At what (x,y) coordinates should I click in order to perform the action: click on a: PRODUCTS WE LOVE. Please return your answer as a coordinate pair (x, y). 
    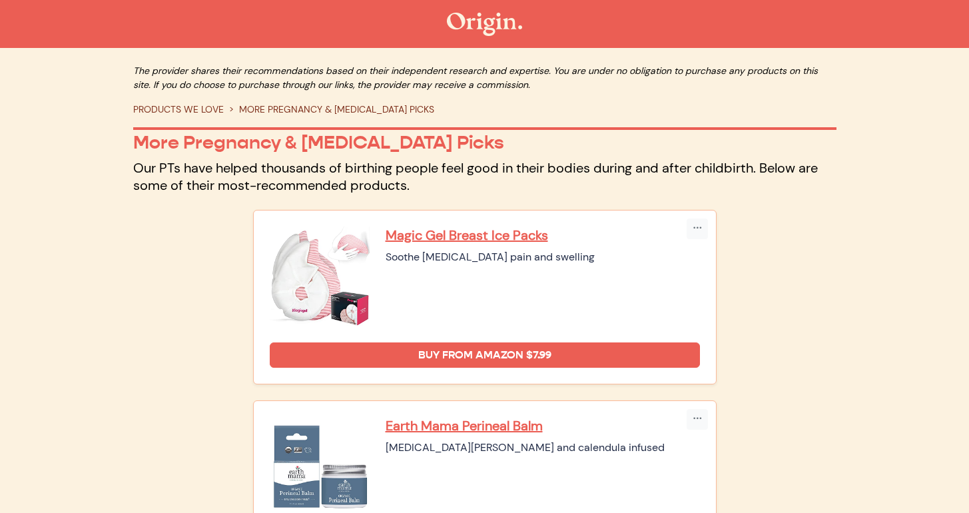
    Looking at the image, I should click on (178, 109).